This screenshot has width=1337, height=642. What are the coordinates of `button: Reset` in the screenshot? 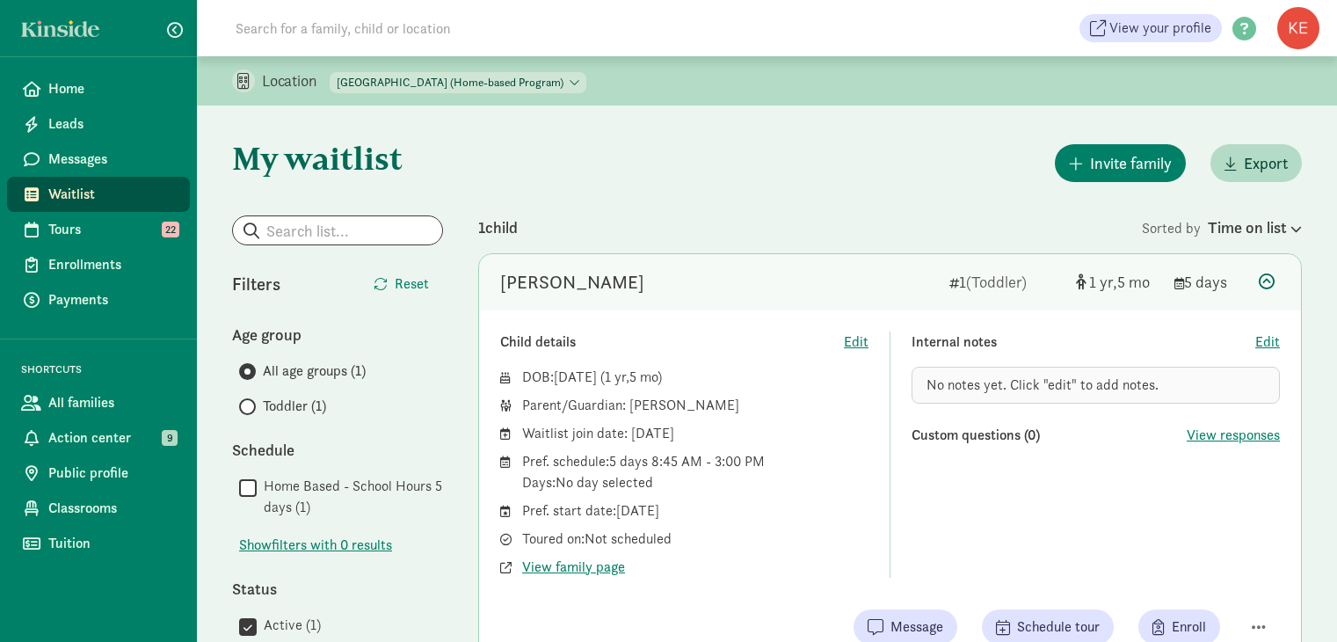 It's located at (401, 284).